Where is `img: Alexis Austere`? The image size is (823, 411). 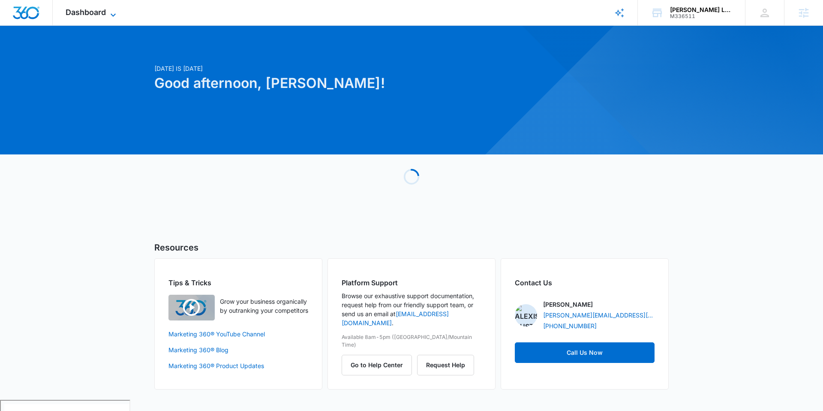 img: Alexis Austere is located at coordinates (526, 315).